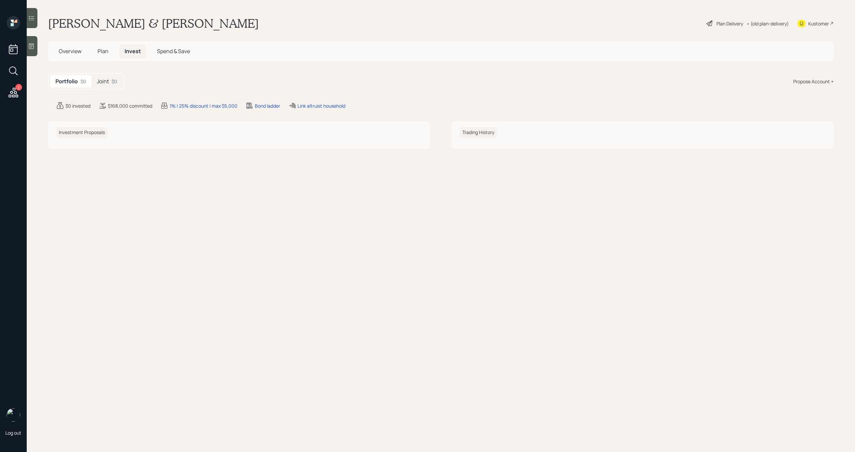 This screenshot has width=855, height=452. Describe the element at coordinates (173, 51) in the screenshot. I see `span: Spend & Save` at that location.